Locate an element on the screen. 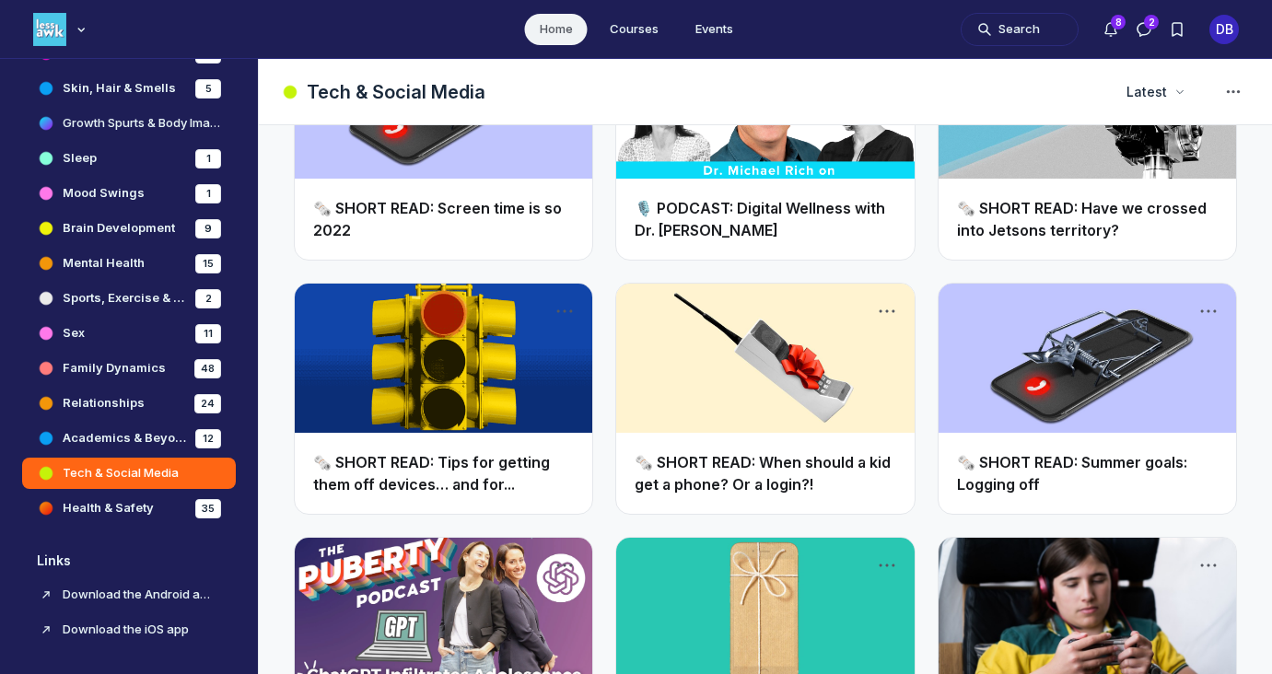 This screenshot has width=1272, height=674. button: Space settings is located at coordinates (1233, 92).